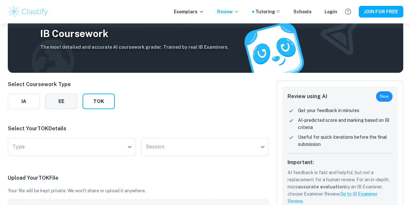 Image resolution: width=411 pixels, height=205 pixels. Describe the element at coordinates (381, 12) in the screenshot. I see `a: JOIN FOR FREE` at that location.